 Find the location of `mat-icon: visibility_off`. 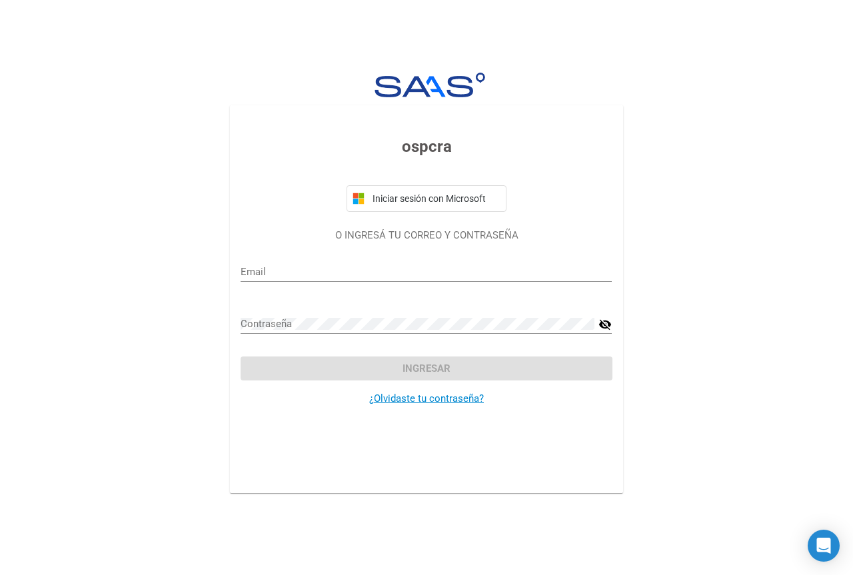

mat-icon: visibility_off is located at coordinates (605, 325).